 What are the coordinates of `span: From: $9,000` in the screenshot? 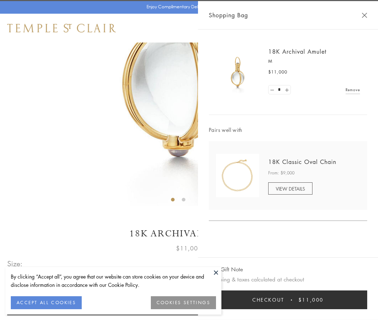 It's located at (281, 173).